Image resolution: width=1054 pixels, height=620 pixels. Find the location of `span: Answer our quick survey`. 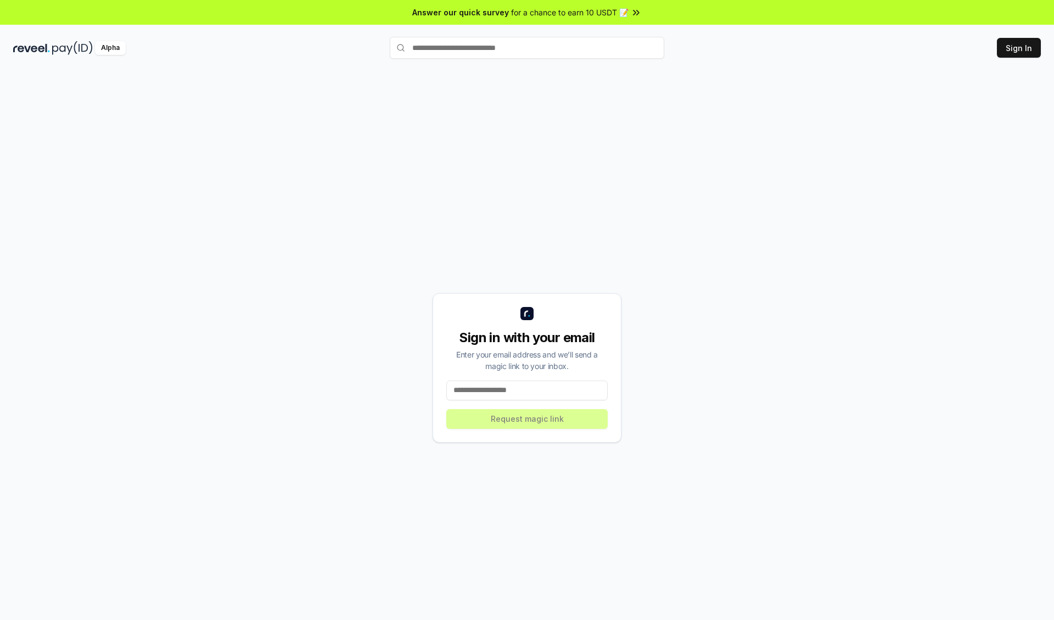

span: Answer our quick survey is located at coordinates (461, 12).